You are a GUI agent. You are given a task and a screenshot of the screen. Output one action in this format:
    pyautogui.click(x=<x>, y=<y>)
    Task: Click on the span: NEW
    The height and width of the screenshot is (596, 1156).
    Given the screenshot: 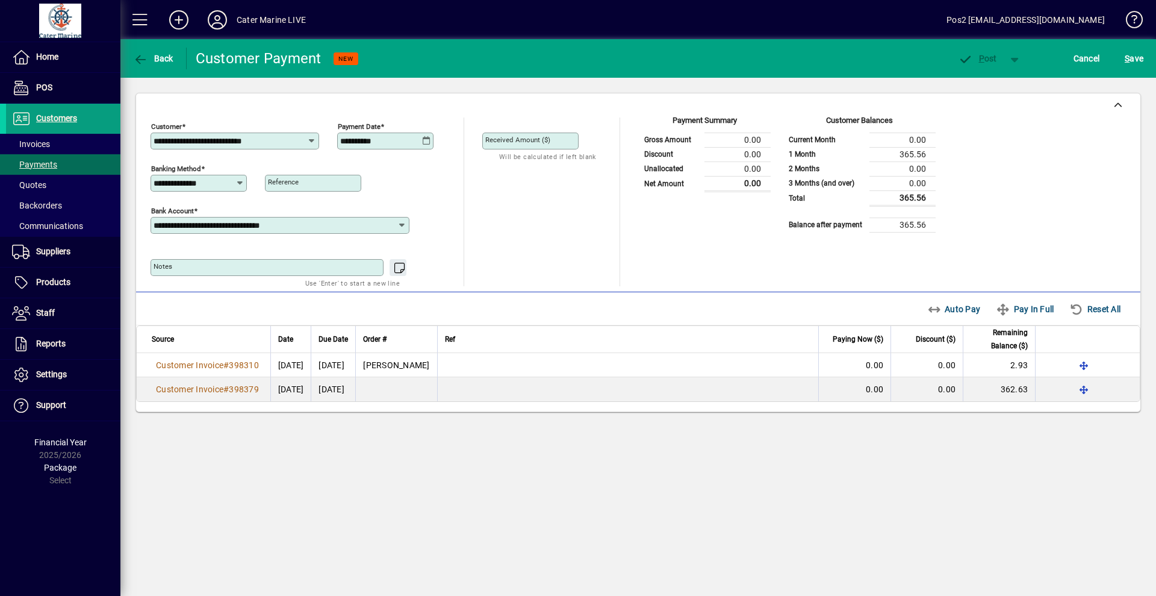 What is the action you would take?
    pyautogui.click(x=346, y=58)
    